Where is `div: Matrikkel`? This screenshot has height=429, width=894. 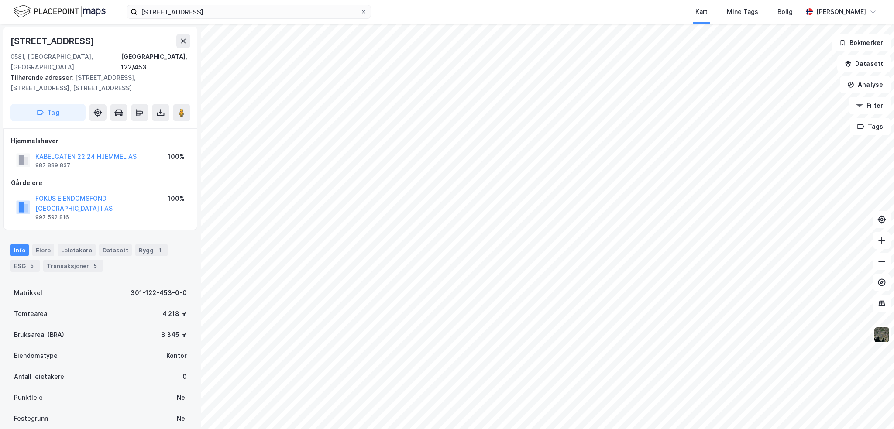 div: Matrikkel is located at coordinates (28, 293).